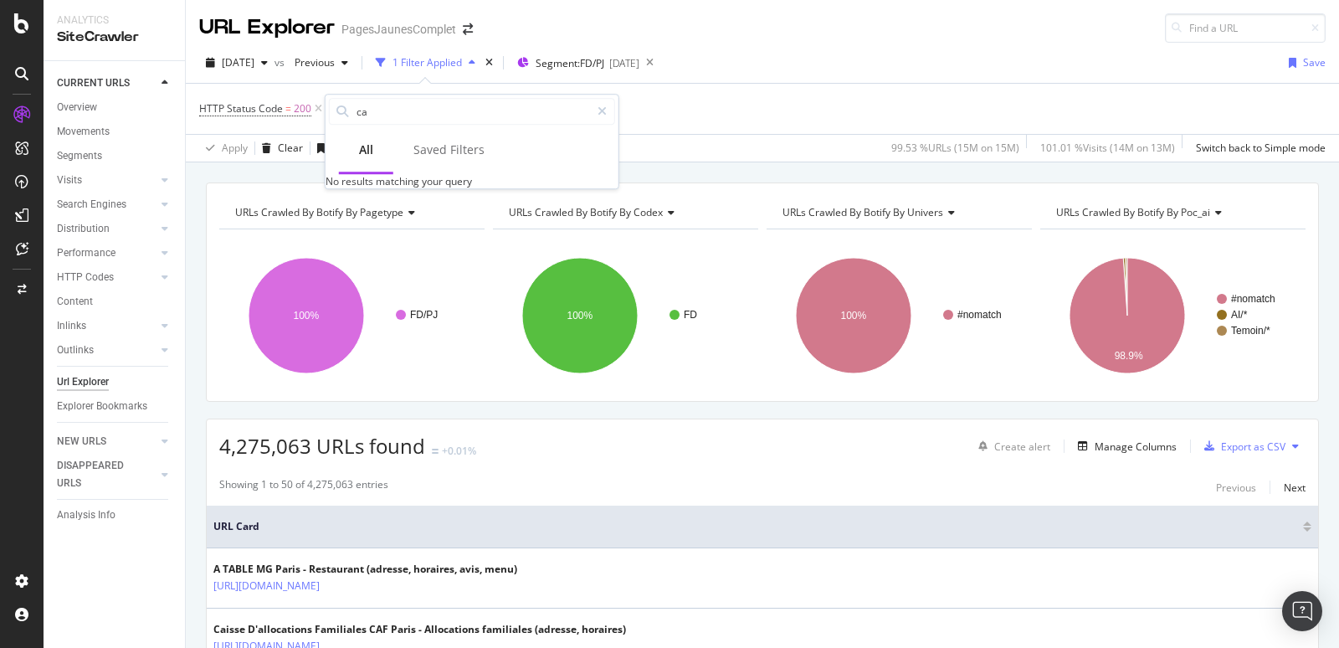 The image size is (1339, 648). I want to click on div: Analytics, so click(114, 20).